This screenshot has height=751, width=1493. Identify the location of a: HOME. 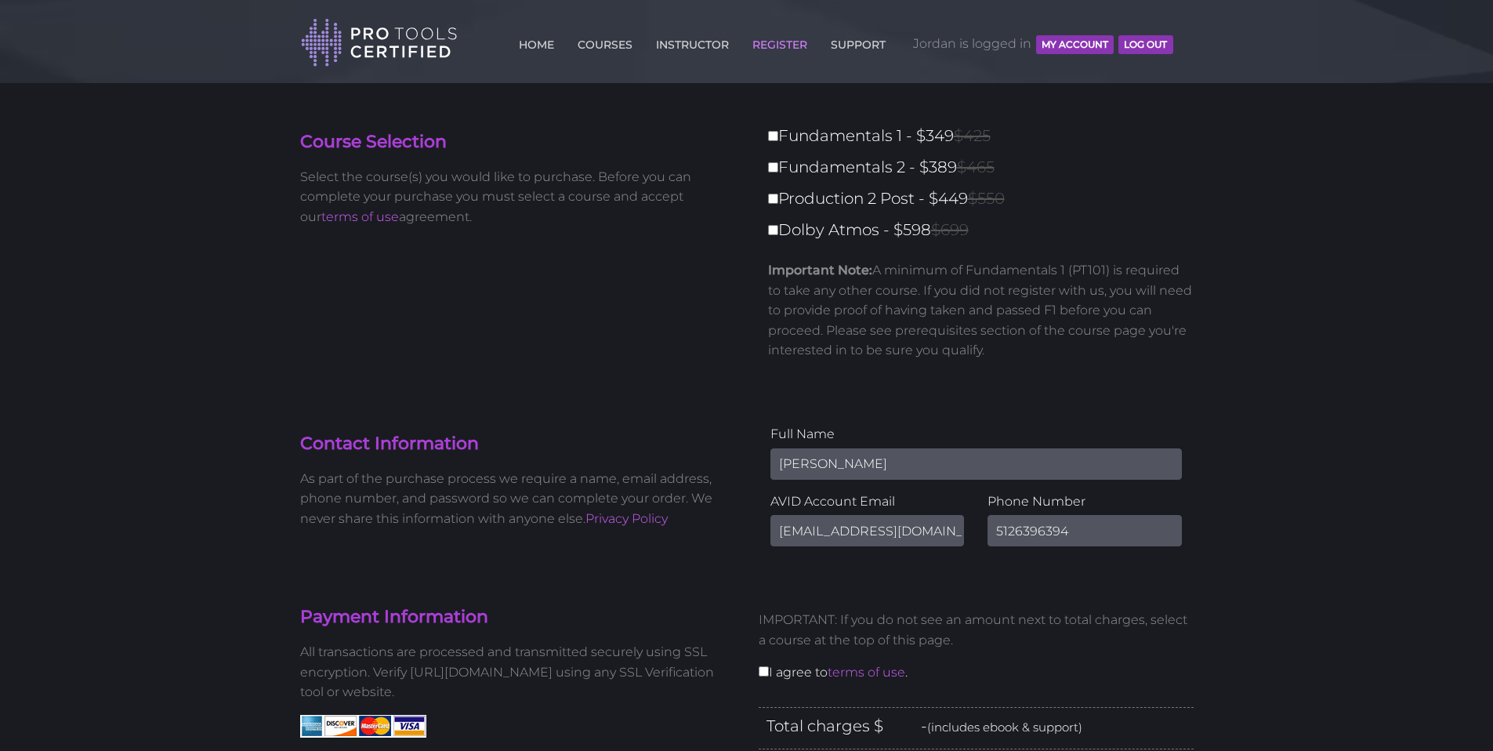
(536, 42).